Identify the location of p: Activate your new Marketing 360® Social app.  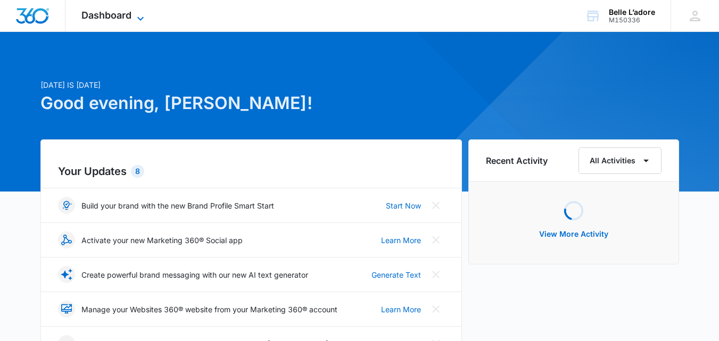
(162, 240).